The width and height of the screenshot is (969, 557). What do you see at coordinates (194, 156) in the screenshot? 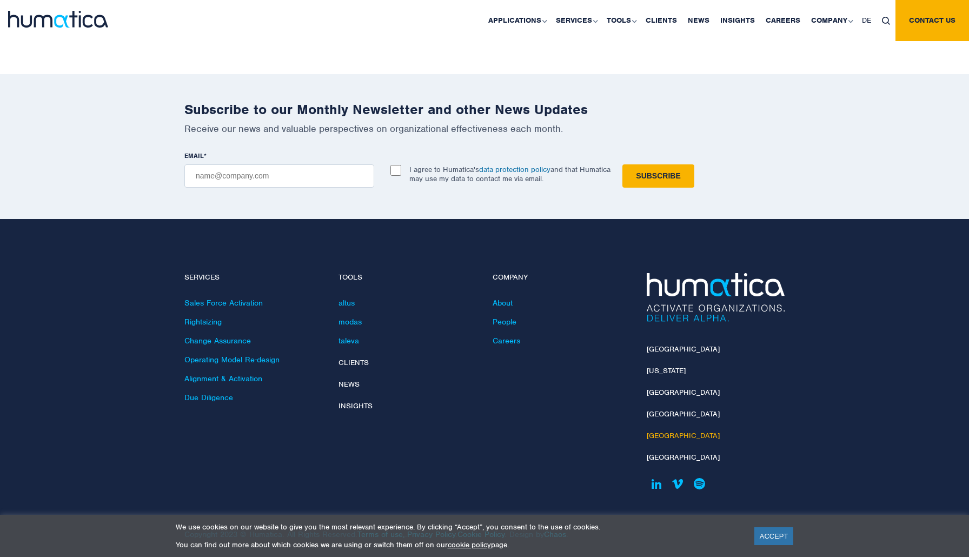
I see `span: EMAIL` at bounding box center [194, 156].